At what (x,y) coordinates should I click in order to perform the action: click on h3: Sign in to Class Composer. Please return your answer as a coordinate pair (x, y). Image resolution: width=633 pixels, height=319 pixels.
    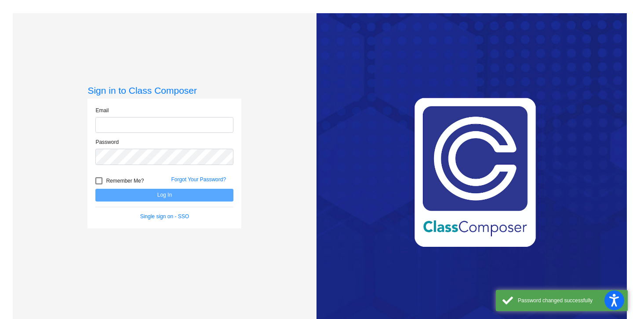
    Looking at the image, I should click on (164, 90).